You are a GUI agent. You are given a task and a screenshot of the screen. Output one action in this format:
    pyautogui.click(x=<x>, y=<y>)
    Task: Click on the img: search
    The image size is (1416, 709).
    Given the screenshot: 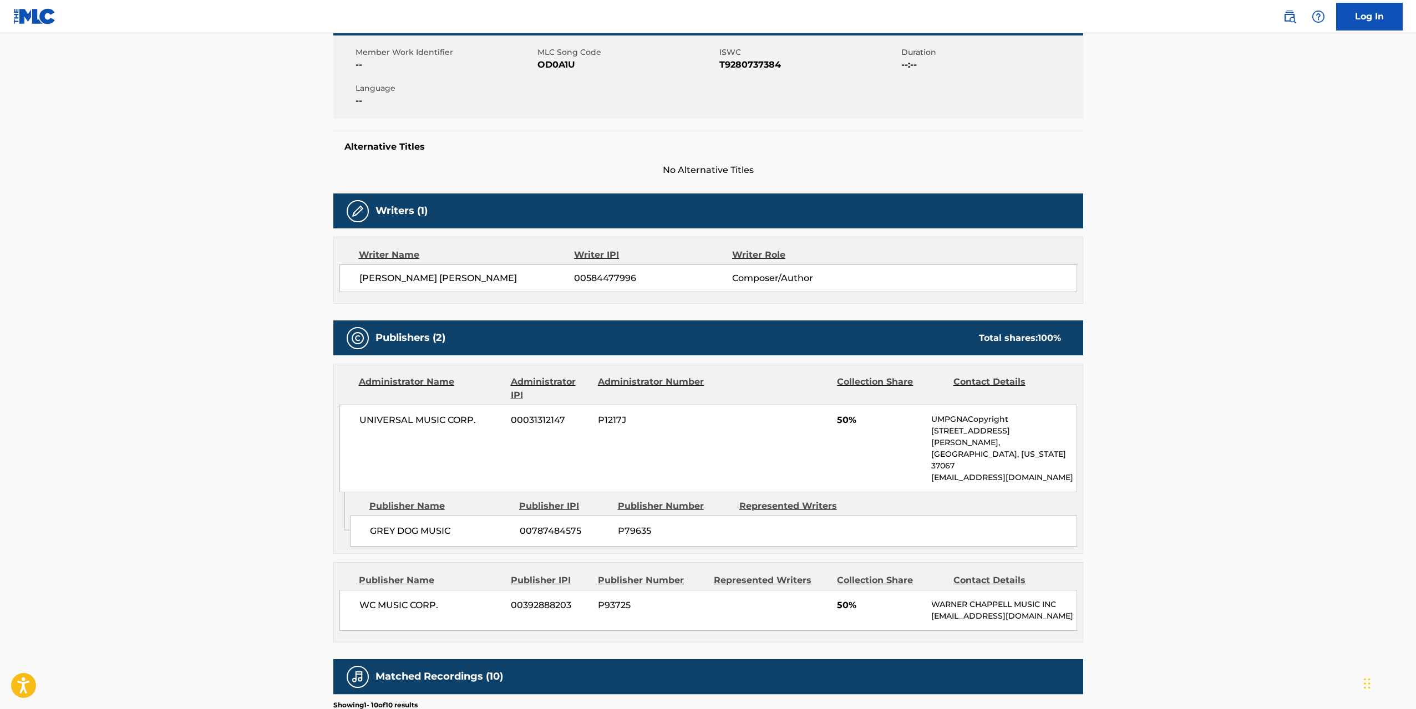 What is the action you would take?
    pyautogui.click(x=1289, y=17)
    